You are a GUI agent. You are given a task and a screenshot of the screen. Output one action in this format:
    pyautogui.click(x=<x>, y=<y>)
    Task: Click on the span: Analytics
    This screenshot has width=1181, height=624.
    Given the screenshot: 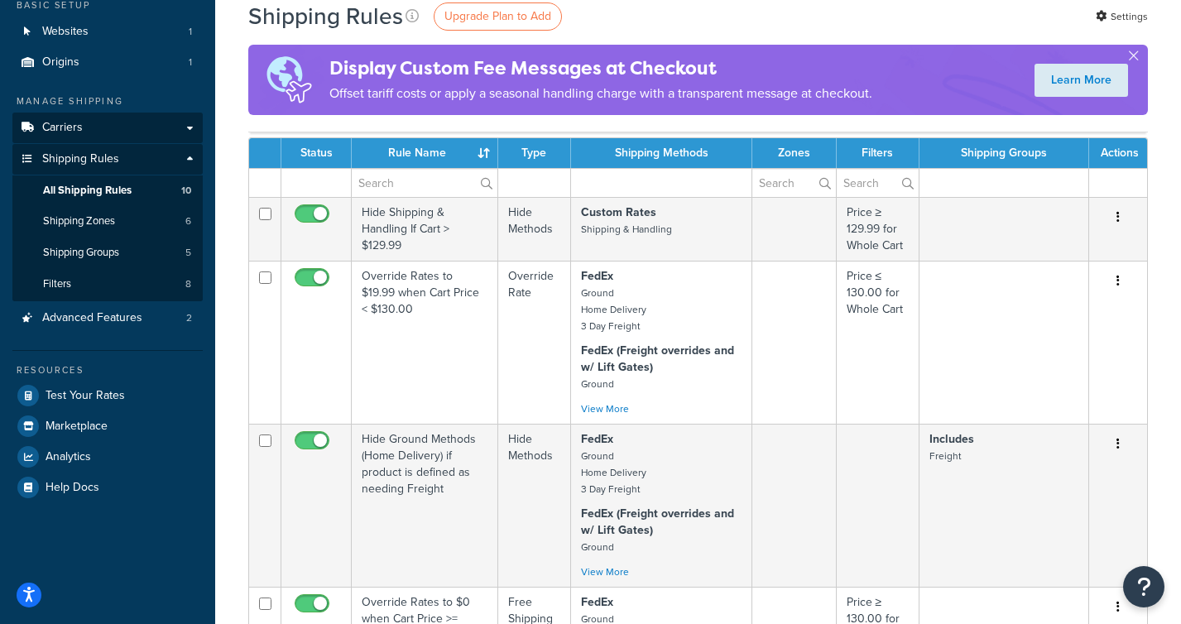 What is the action you would take?
    pyautogui.click(x=68, y=457)
    